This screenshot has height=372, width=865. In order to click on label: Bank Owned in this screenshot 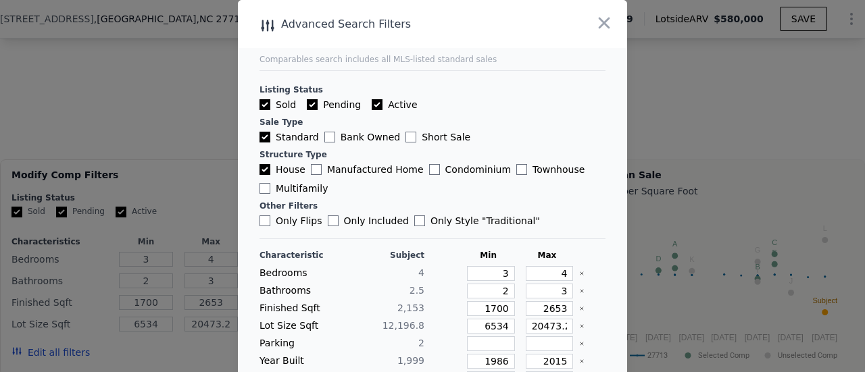, I will do `click(362, 137)`.